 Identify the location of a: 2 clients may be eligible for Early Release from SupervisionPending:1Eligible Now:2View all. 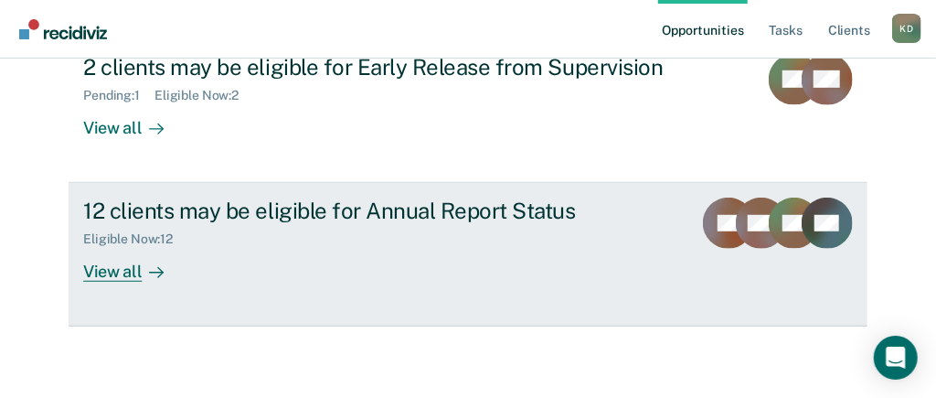
(468, 111).